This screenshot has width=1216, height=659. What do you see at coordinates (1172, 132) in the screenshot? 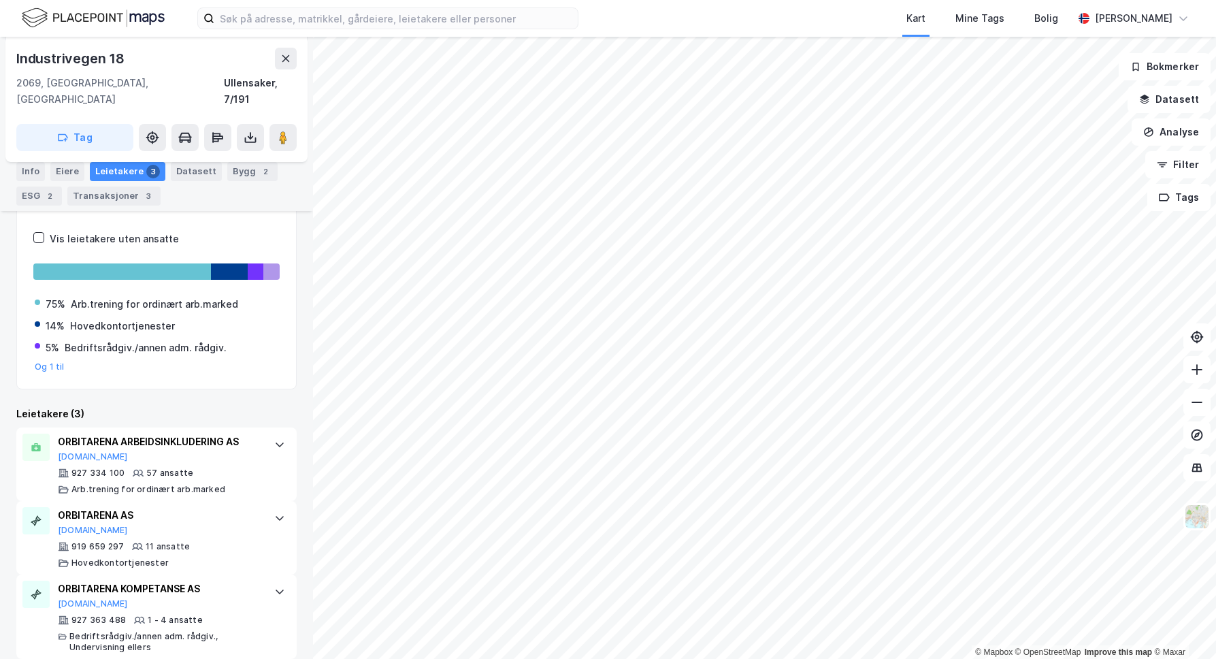
I see `button: Analyse` at bounding box center [1172, 132].